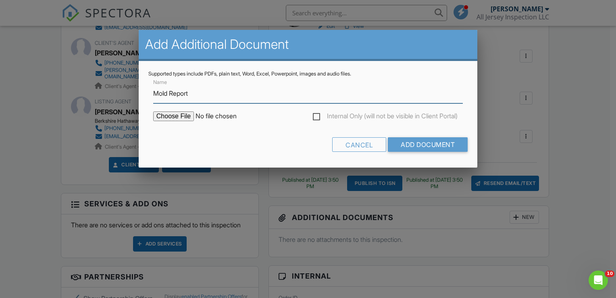 This screenshot has height=298, width=616. Describe the element at coordinates (610, 273) in the screenshot. I see `span: 10` at that location.